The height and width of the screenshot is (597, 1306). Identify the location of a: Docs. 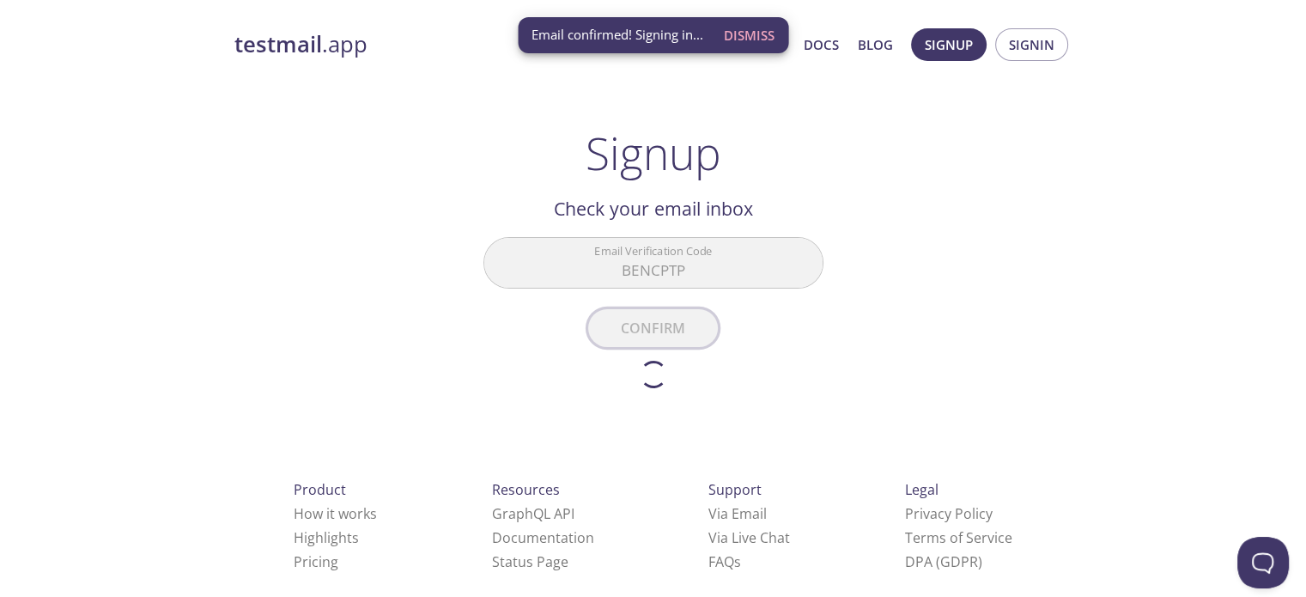
(821, 45).